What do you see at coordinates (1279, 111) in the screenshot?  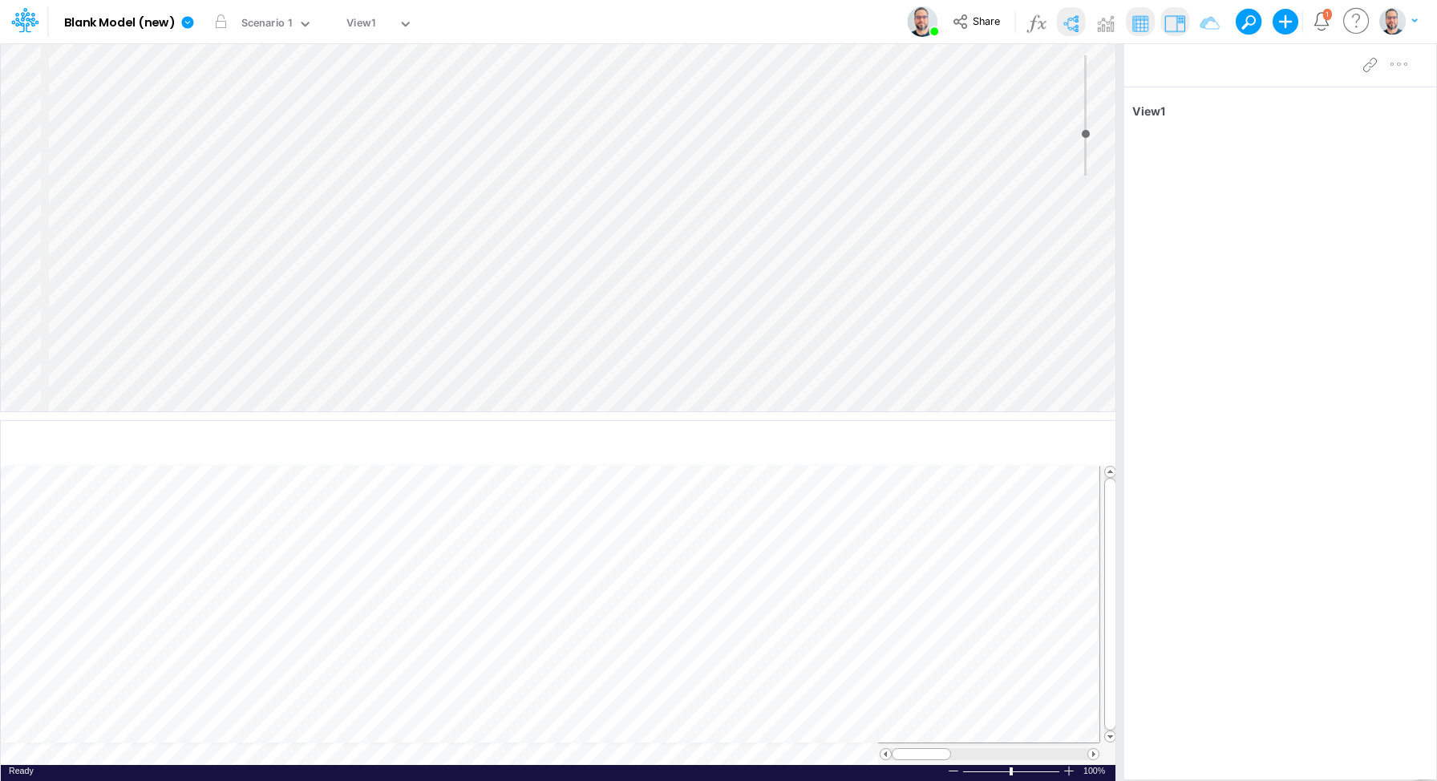 I see `span: View1` at bounding box center [1279, 111].